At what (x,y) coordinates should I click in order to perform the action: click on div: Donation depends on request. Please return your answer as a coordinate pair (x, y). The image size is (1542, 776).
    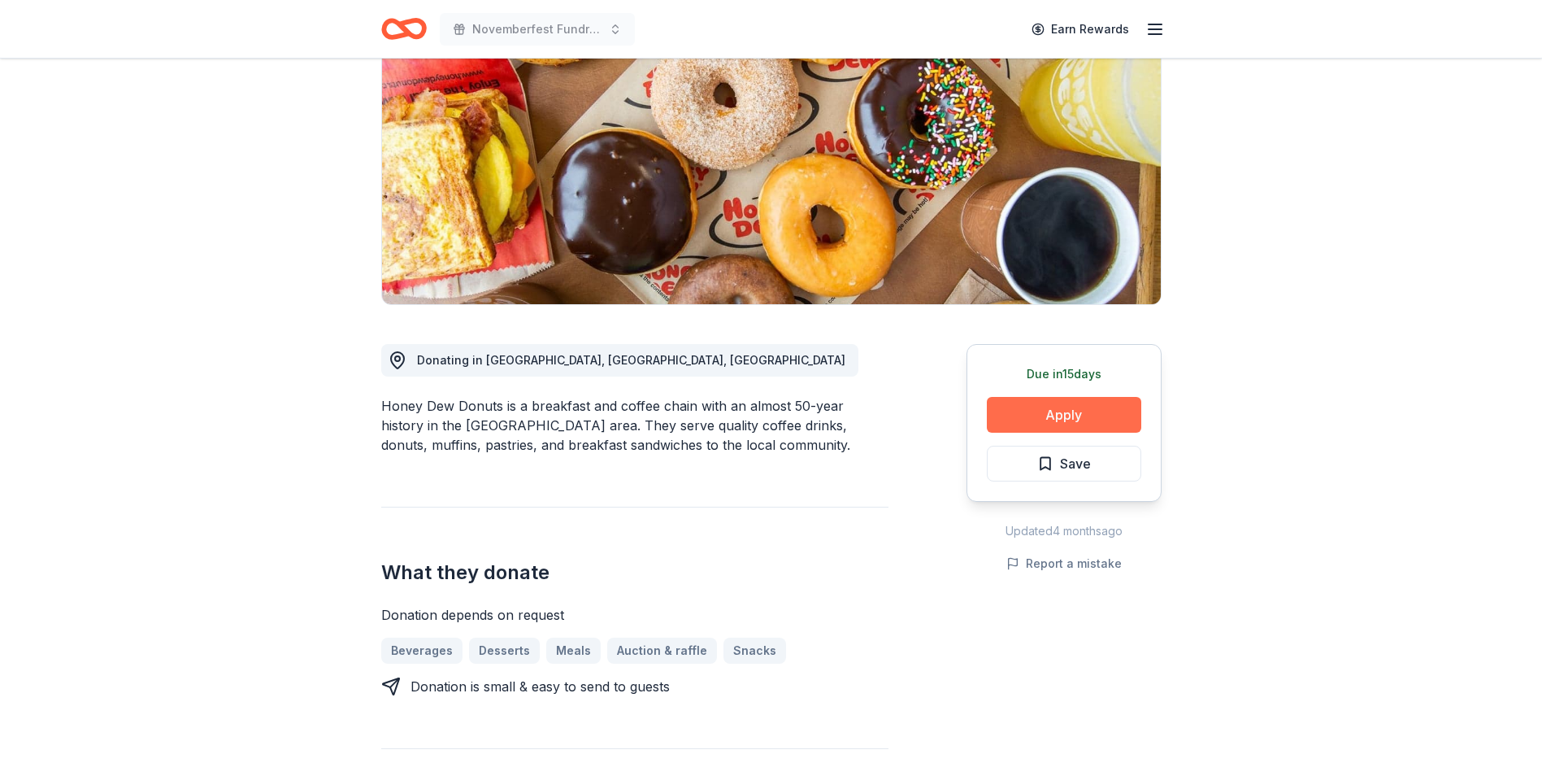
    Looking at the image, I should click on (635, 615).